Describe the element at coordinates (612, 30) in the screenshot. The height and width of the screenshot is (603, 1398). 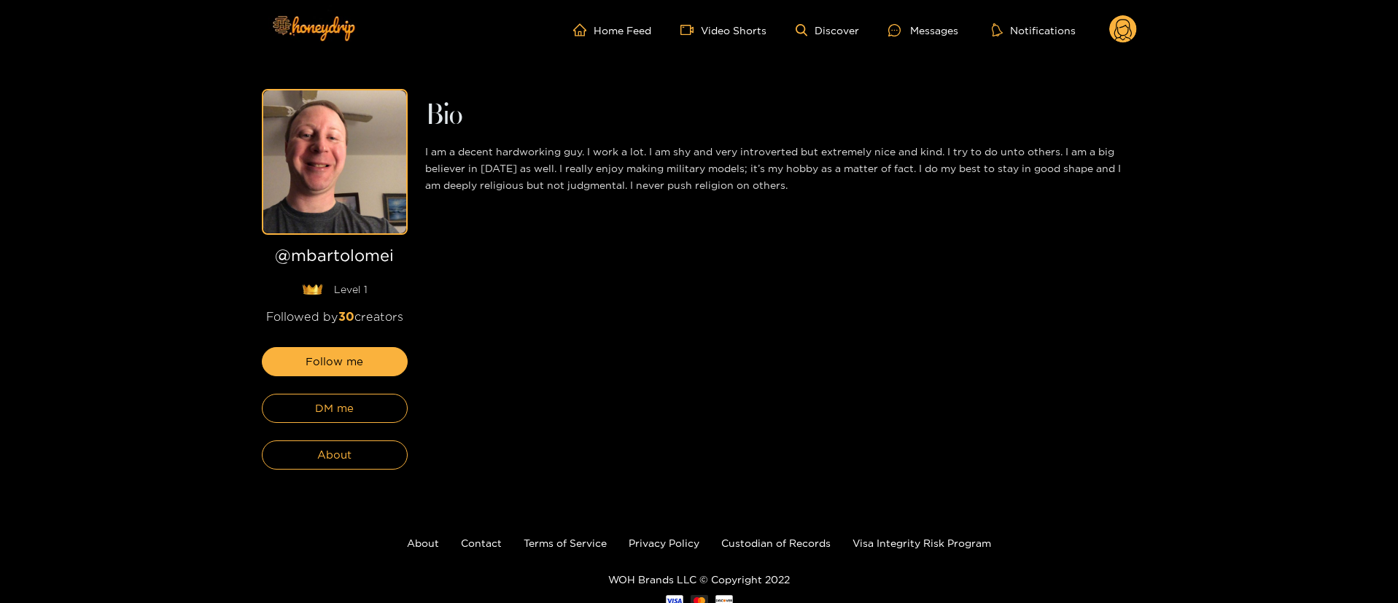
I see `a: Home Feed` at that location.